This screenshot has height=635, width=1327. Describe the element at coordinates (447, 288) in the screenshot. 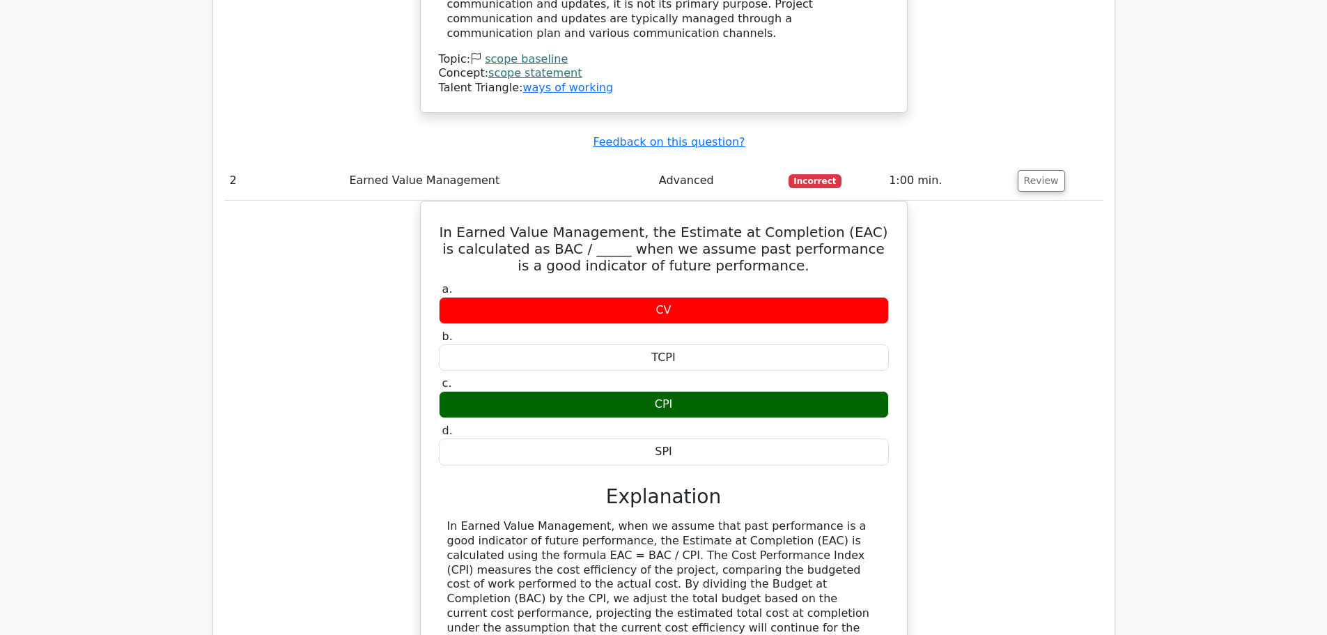

I see `span: a.` at that location.